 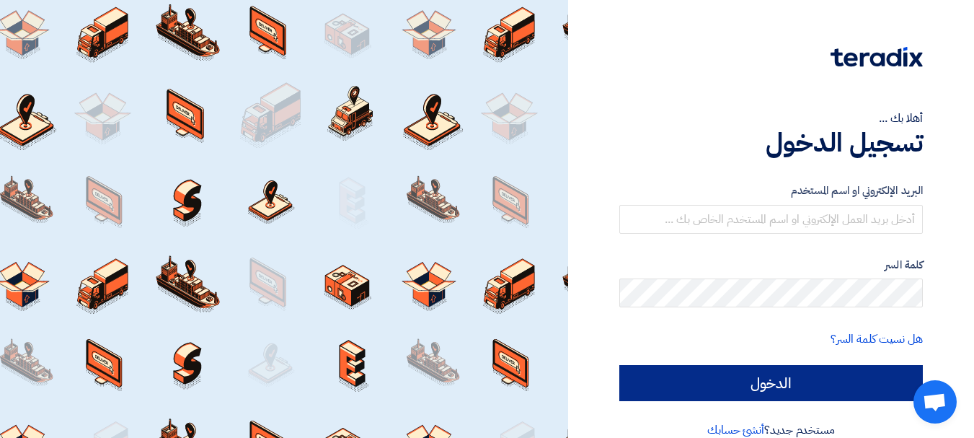 What do you see at coordinates (935, 401) in the screenshot?
I see `div: دردشة مفتوحة` at bounding box center [935, 401].